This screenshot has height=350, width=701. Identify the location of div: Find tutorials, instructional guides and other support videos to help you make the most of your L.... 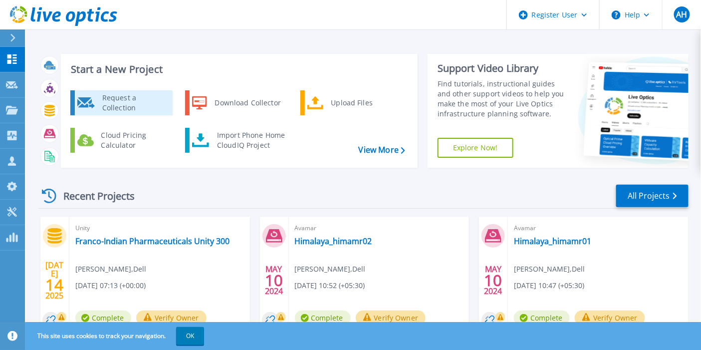
(502, 99).